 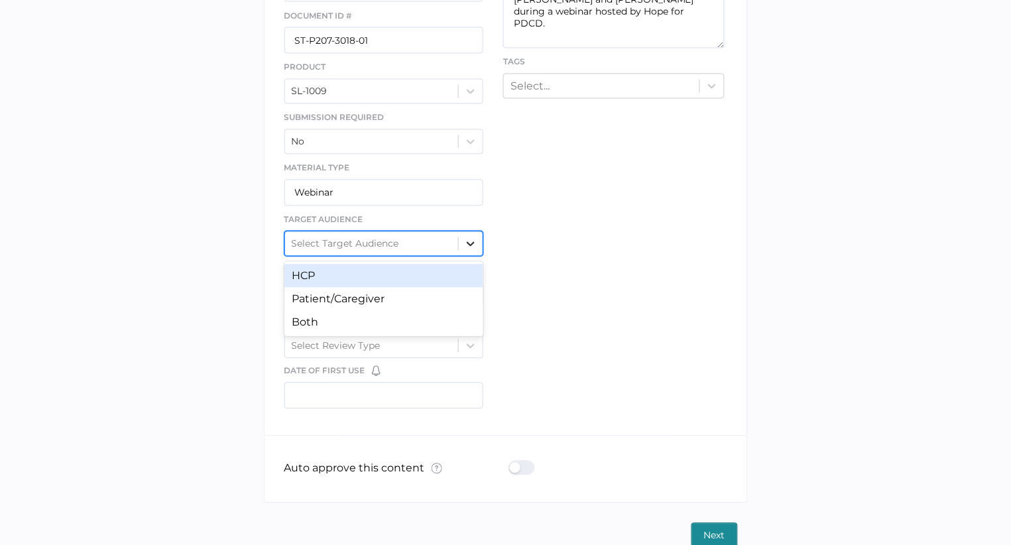 What do you see at coordinates (376, 371) in the screenshot?
I see `img: bell-default.8986a8bf.svg` at bounding box center [376, 371].